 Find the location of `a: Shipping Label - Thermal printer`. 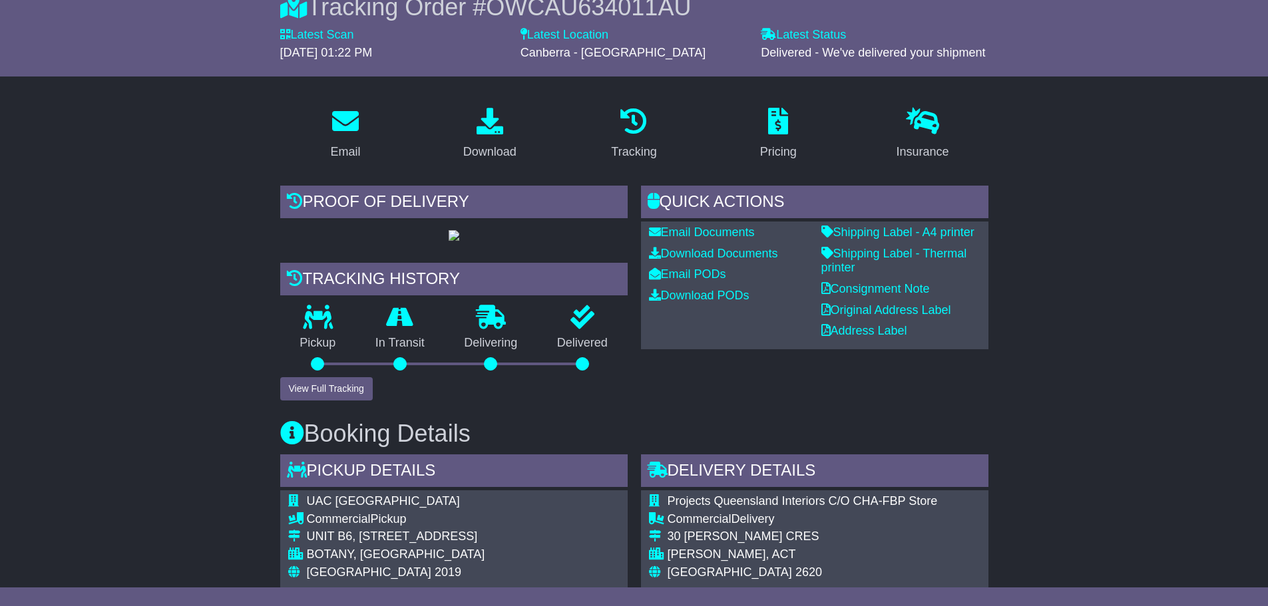

a: Shipping Label - Thermal printer is located at coordinates (894, 261).